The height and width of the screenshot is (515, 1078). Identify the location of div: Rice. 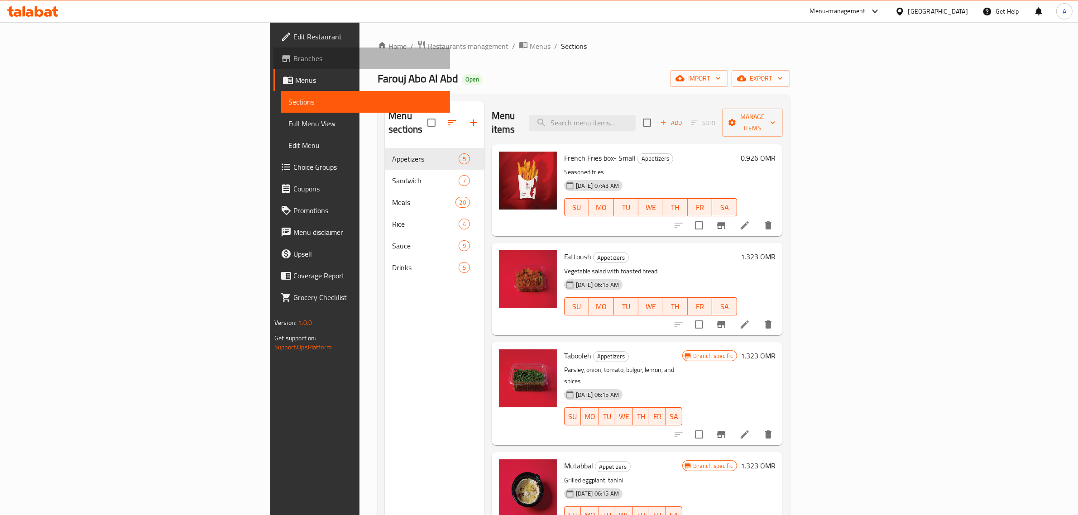
(425, 224).